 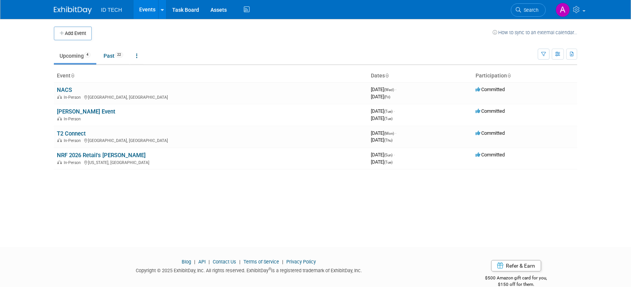 What do you see at coordinates (509, 76) in the screenshot?
I see `a: Sort by Participation Type` at bounding box center [509, 76].